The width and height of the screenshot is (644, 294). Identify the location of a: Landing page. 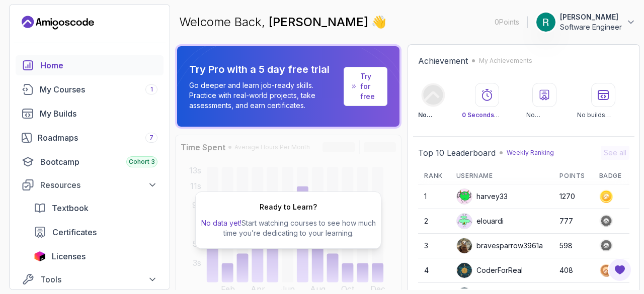
(58, 23).